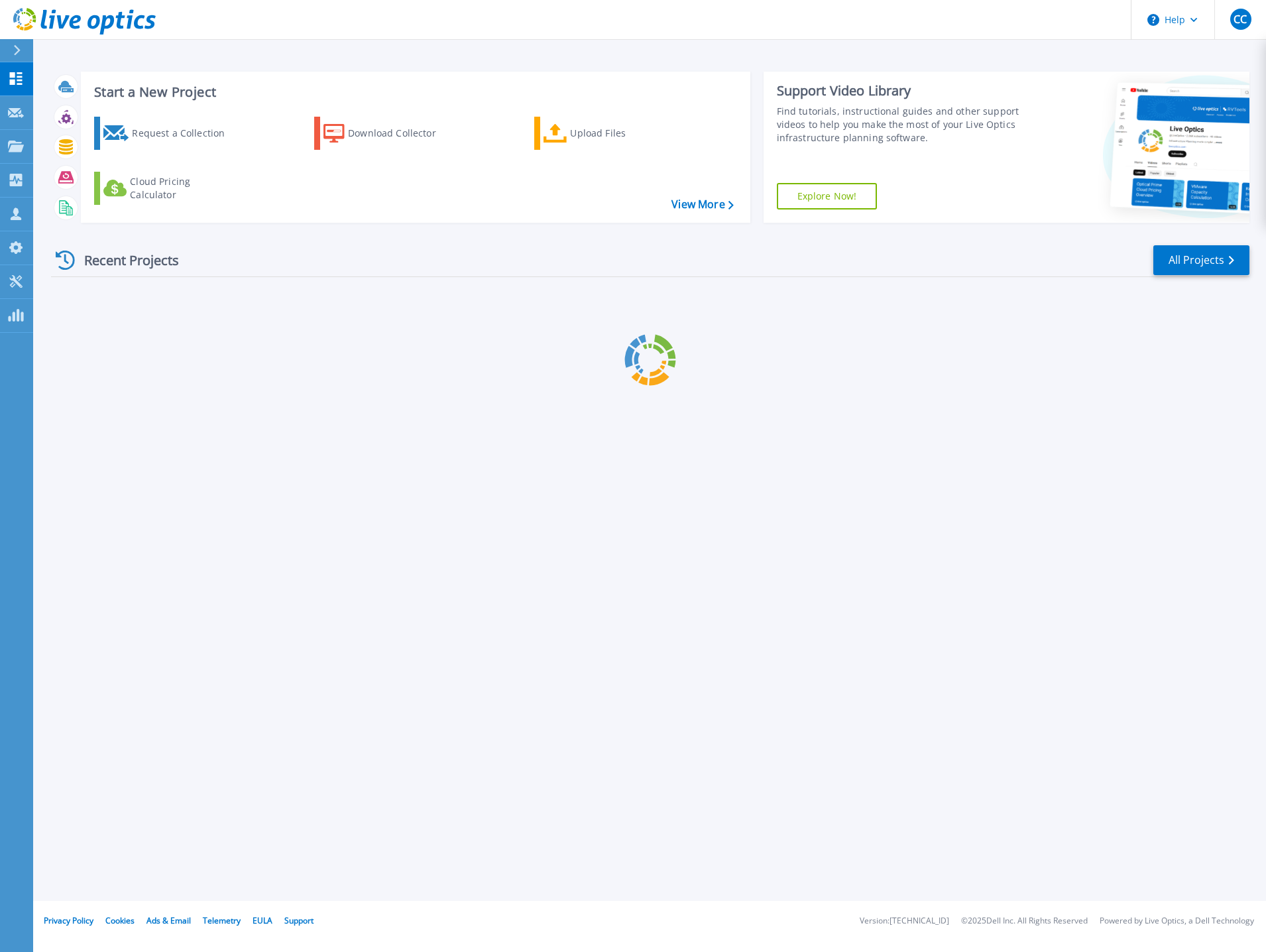  Describe the element at coordinates (1201, 260) in the screenshot. I see `a: All Projects` at that location.